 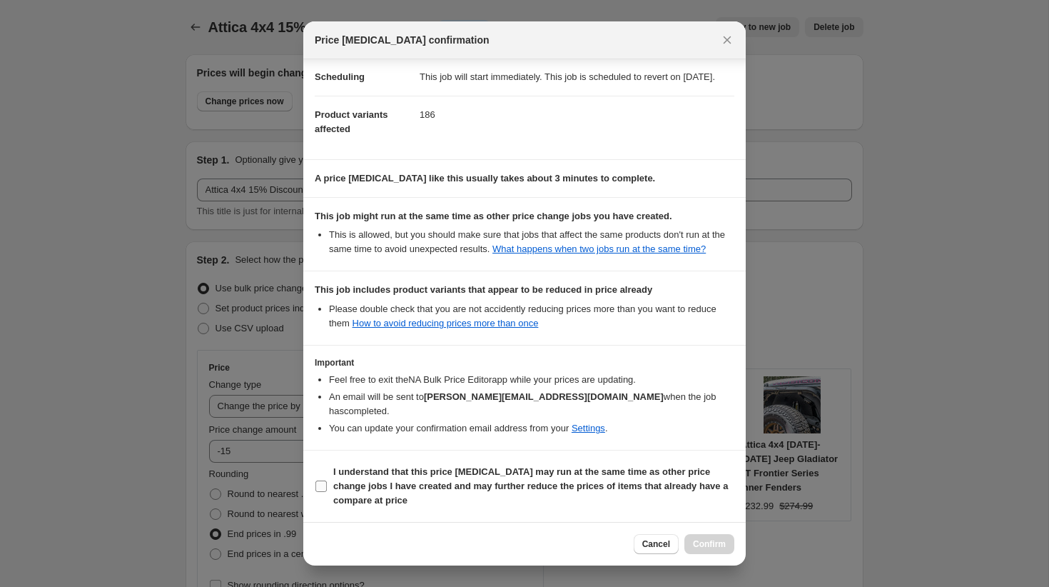 I want to click on span: Cancel, so click(x=656, y=544).